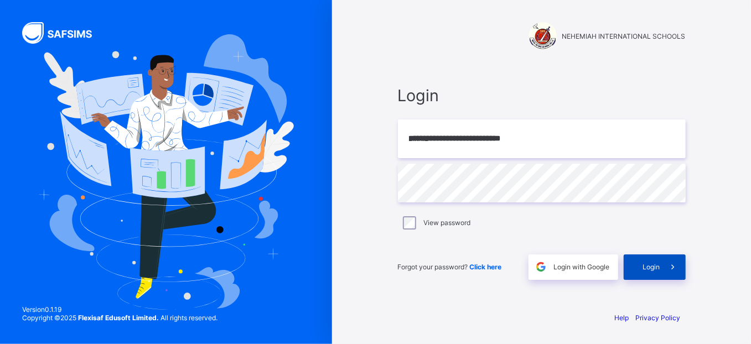  I want to click on a: Privacy Policy, so click(658, 318).